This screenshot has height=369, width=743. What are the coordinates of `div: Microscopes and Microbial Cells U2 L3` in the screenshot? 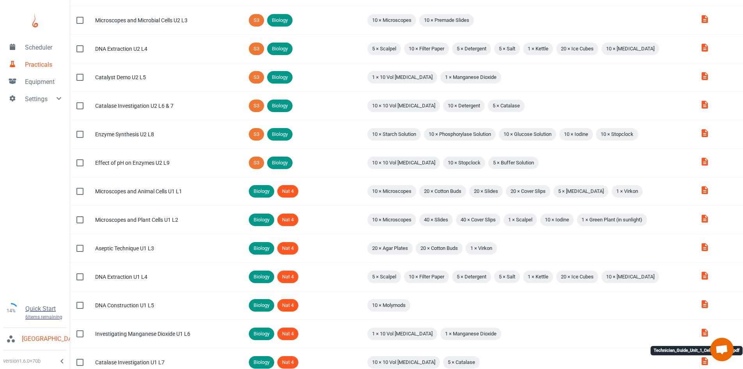 It's located at (147, 20).